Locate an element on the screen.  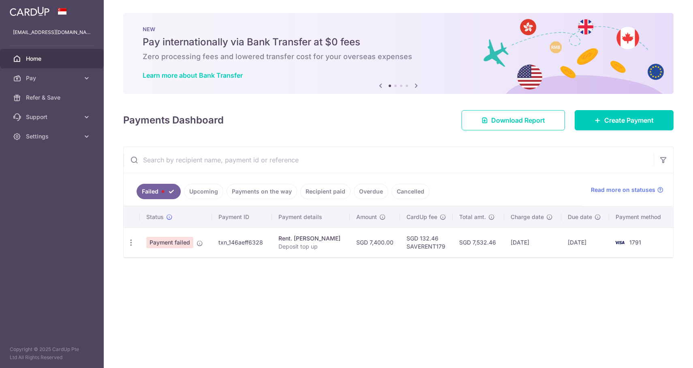
img: Bank transfer banner is located at coordinates (398, 54).